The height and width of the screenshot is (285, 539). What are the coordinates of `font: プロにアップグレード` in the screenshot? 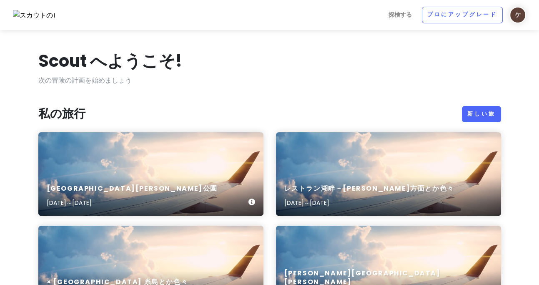 It's located at (462, 15).